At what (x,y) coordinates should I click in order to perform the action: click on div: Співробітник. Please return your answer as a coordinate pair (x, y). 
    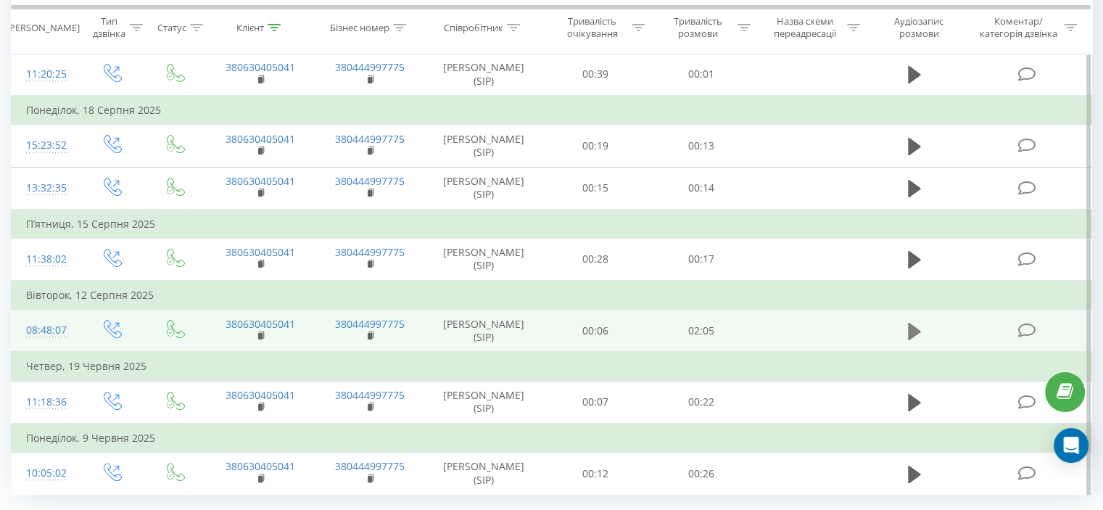
    Looking at the image, I should click on (474, 27).